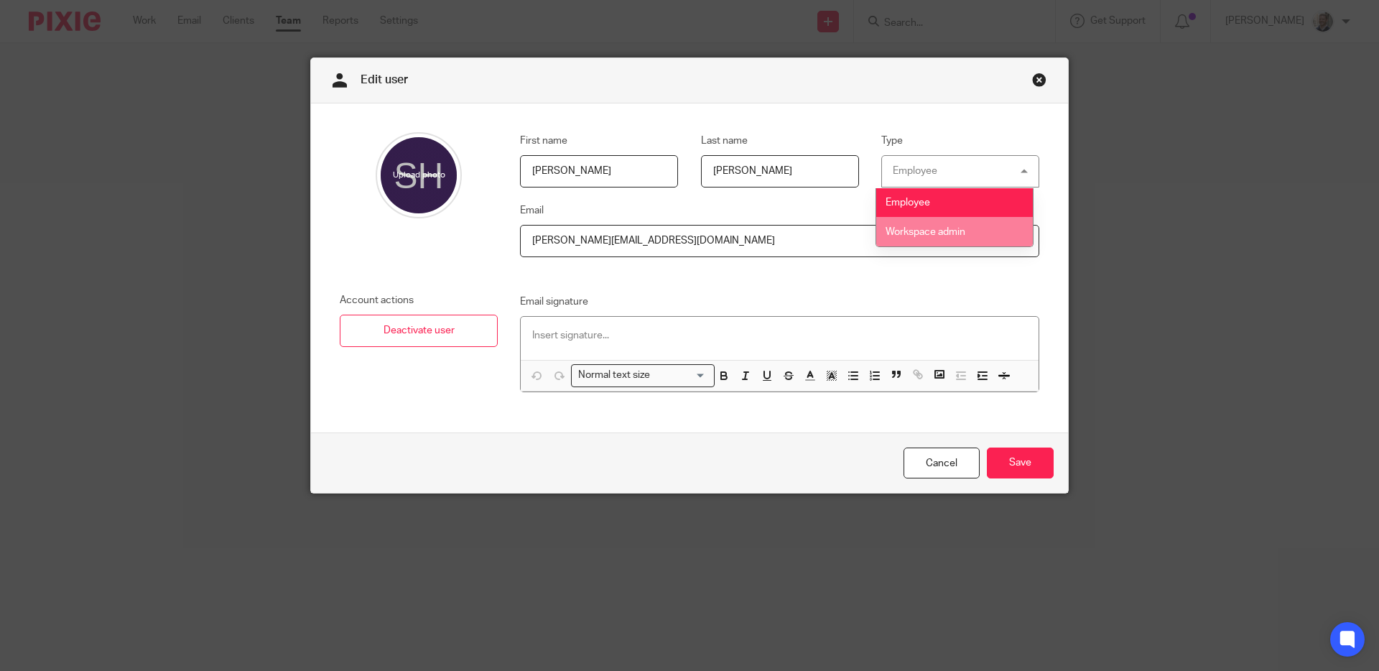 This screenshot has height=671, width=1379. What do you see at coordinates (419, 300) in the screenshot?
I see `p: Account actions` at bounding box center [419, 300].